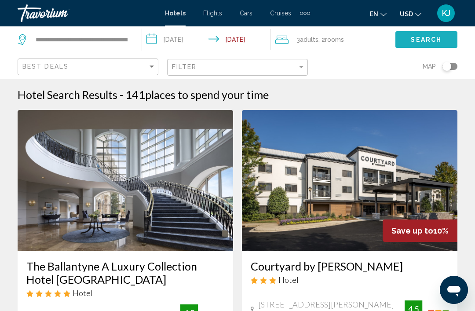 The width and height of the screenshot is (475, 311). Describe the element at coordinates (446, 66) in the screenshot. I see `button: Toggle map` at that location.